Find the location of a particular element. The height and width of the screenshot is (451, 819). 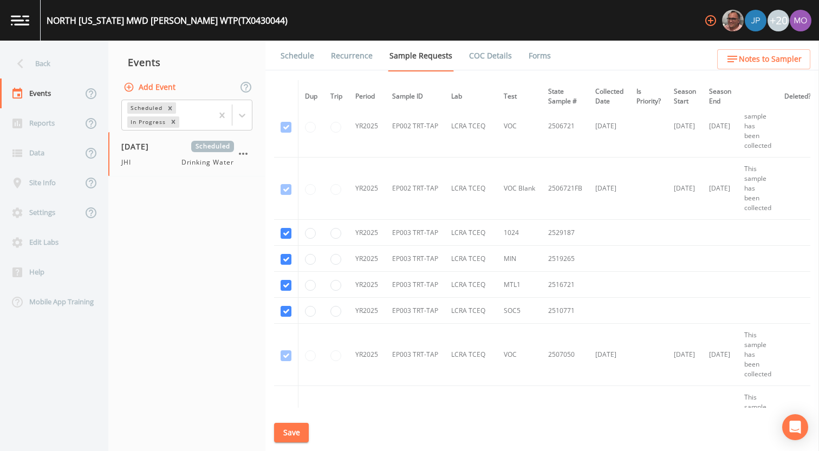

div: +20 is located at coordinates (779, 21).